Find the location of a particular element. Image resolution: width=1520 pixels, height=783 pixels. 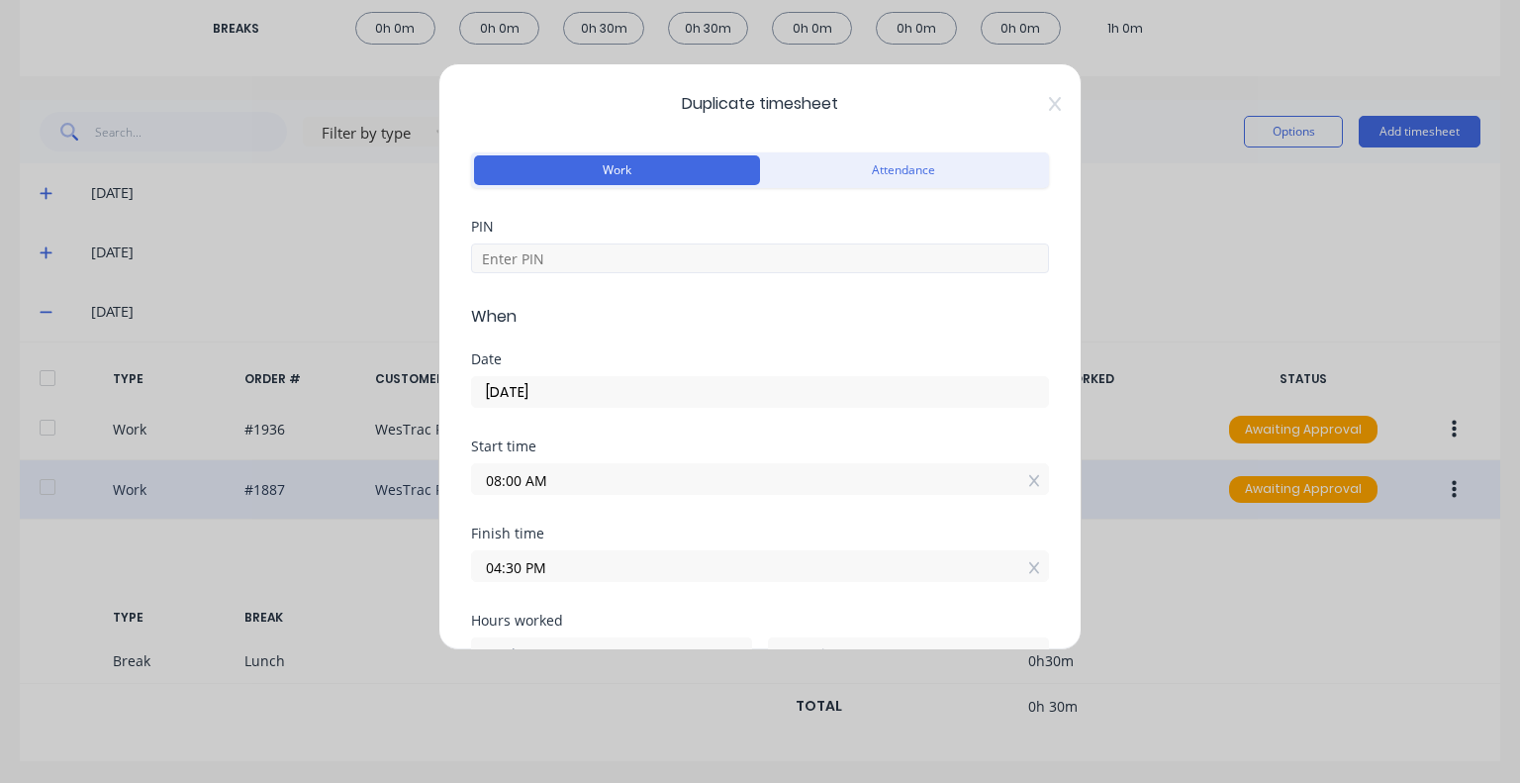

span: Duplicate timesheet is located at coordinates (760, 104).